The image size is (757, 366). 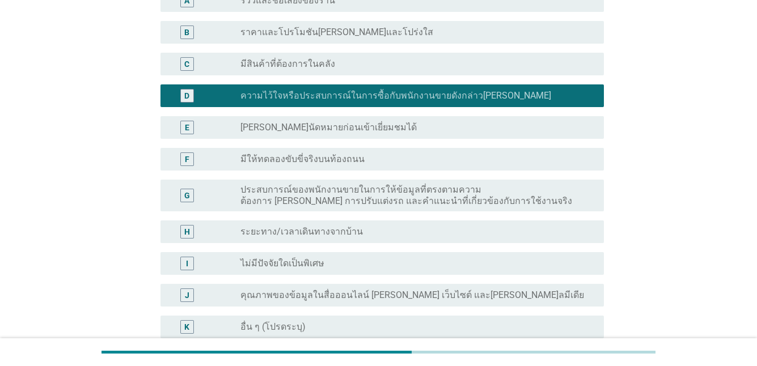 What do you see at coordinates (282, 264) in the screenshot?
I see `label: ไม่มีปัจจัยใดเป็นพิเศษ` at bounding box center [282, 264].